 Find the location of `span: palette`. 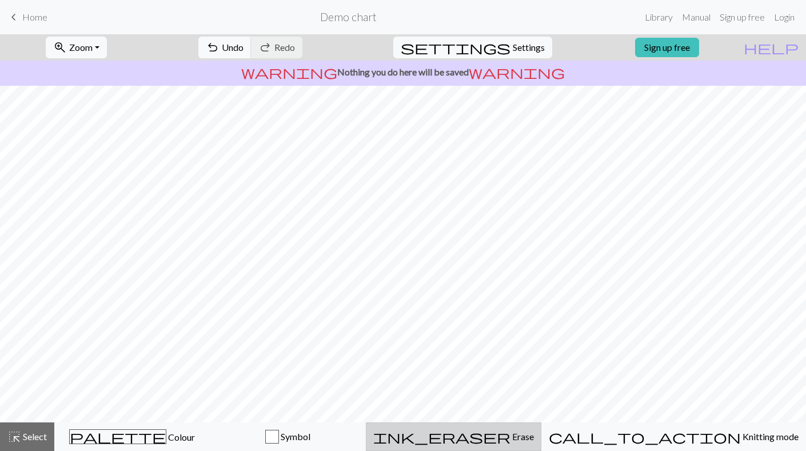

span: palette is located at coordinates (118, 437).